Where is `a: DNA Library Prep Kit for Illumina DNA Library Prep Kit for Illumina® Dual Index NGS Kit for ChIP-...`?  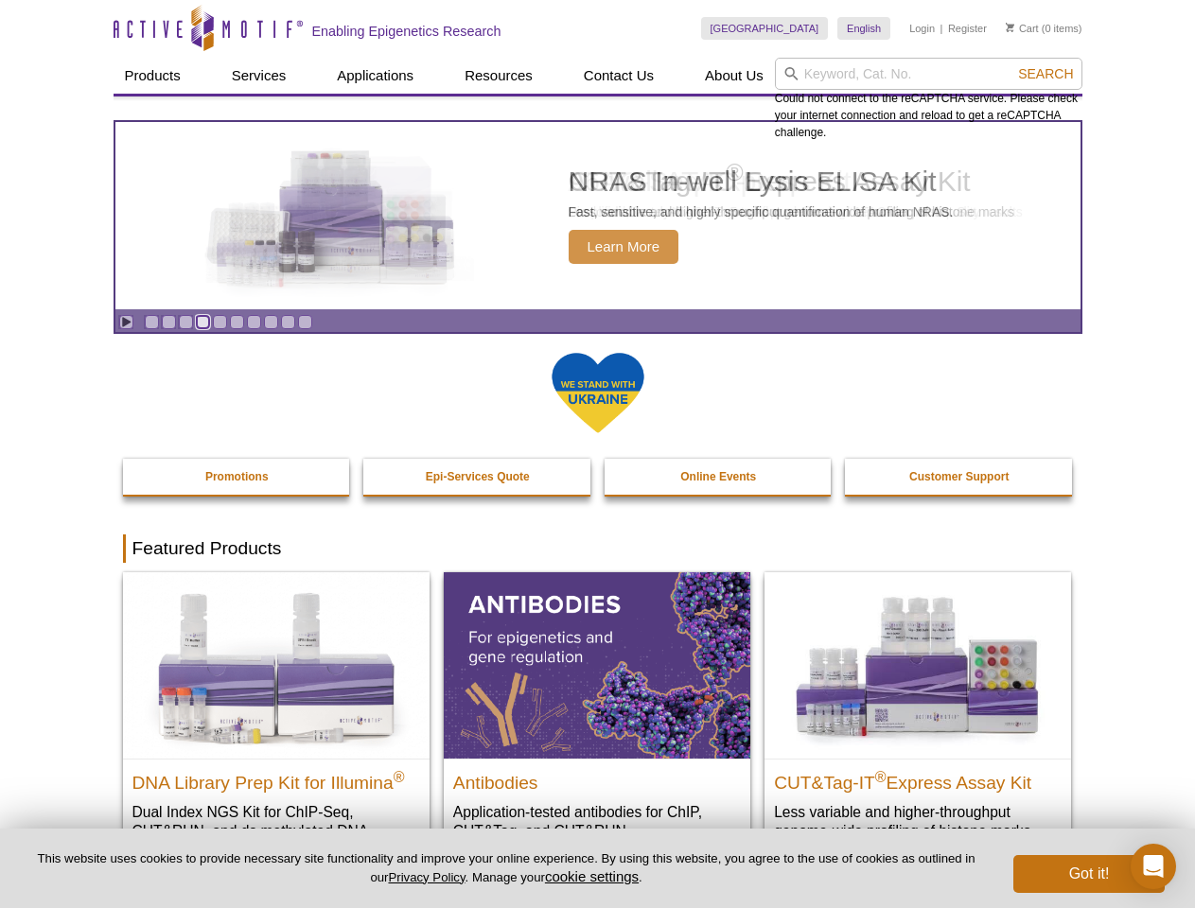
a: DNA Library Prep Kit for Illumina DNA Library Prep Kit for Illumina® Dual Index NGS Kit for ChIP-... is located at coordinates (276, 725).